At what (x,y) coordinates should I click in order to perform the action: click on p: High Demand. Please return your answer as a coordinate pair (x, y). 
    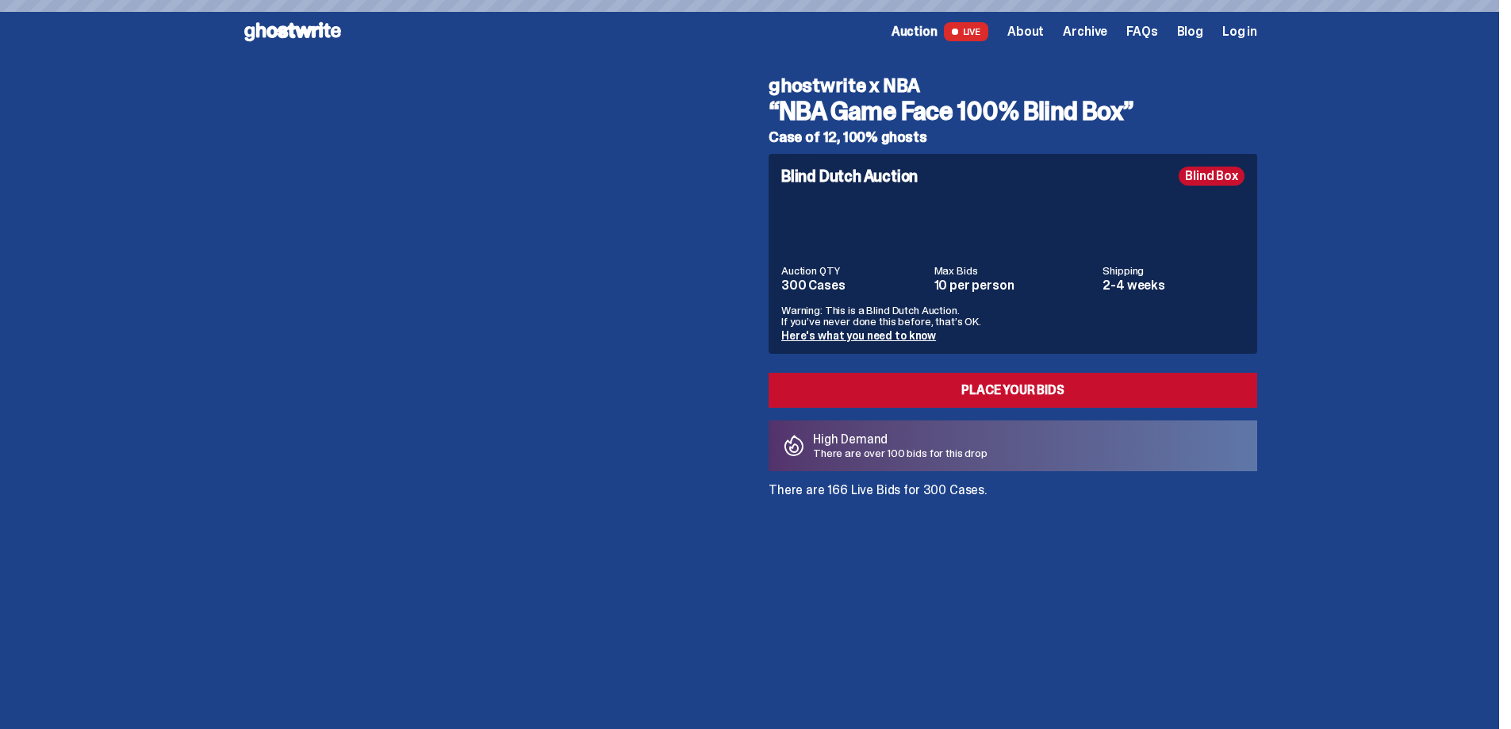
    Looking at the image, I should click on (900, 439).